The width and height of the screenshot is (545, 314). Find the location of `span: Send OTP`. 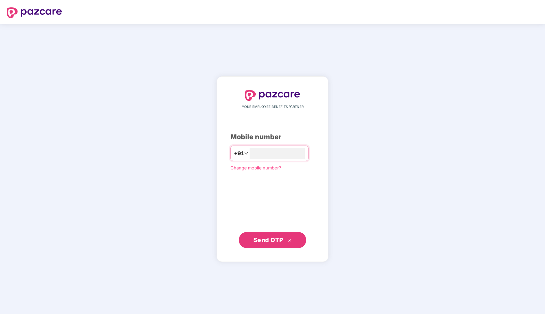

span: Send OTP is located at coordinates (268, 240).